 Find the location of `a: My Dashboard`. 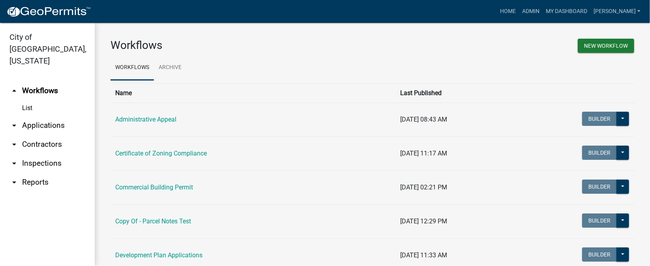

a: My Dashboard is located at coordinates (566, 11).